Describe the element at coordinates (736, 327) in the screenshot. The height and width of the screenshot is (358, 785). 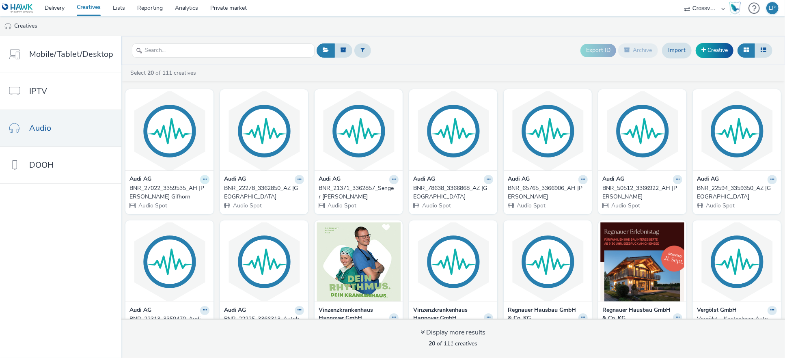
I see `a: Vergölst - Kostenloser Auto-Check - Egal wo es hingeht ONLINE_IS/PS_75332` at that location.